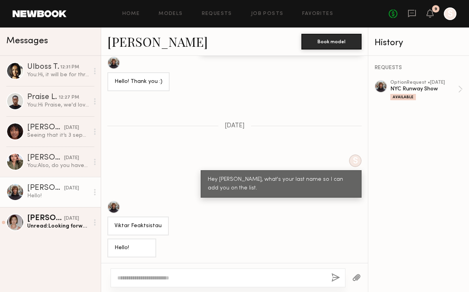 The height and width of the screenshot is (292, 469). What do you see at coordinates (70, 67) in the screenshot?
I see `div: 12:31 PM` at bounding box center [70, 67].